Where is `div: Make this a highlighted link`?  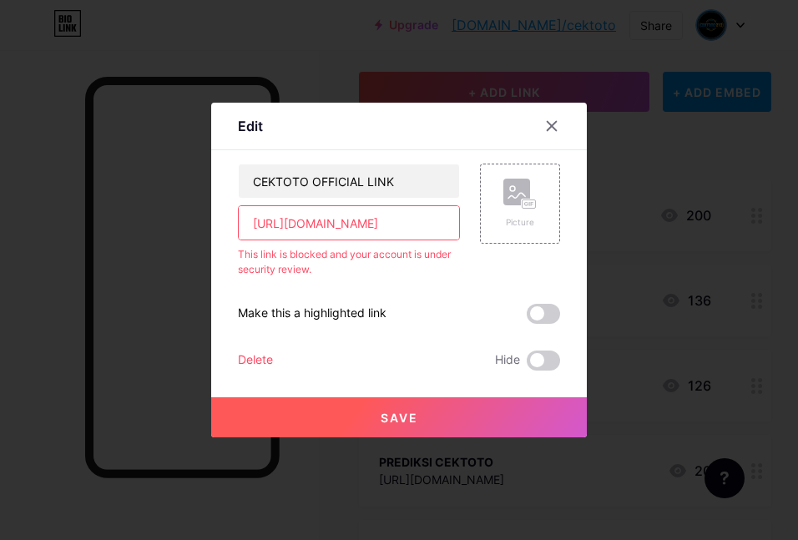 div: Make this a highlighted link is located at coordinates (312, 314).